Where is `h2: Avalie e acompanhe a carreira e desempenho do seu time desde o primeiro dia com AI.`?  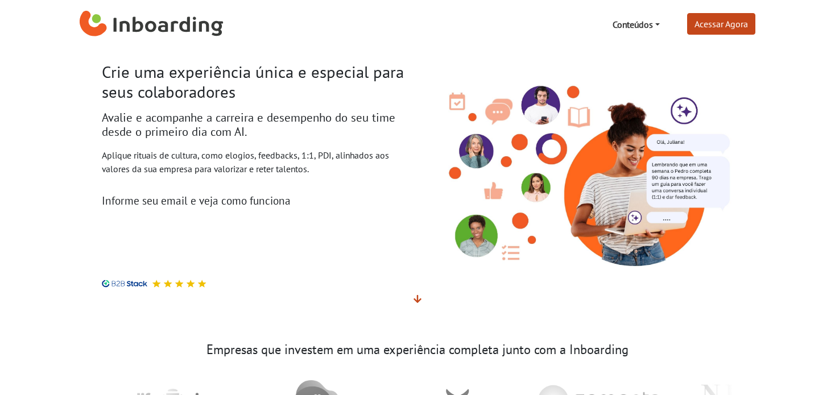
h2: Avalie e acompanhe a carreira e desempenho do seu time desde o primeiro dia com AI. is located at coordinates (255, 125).